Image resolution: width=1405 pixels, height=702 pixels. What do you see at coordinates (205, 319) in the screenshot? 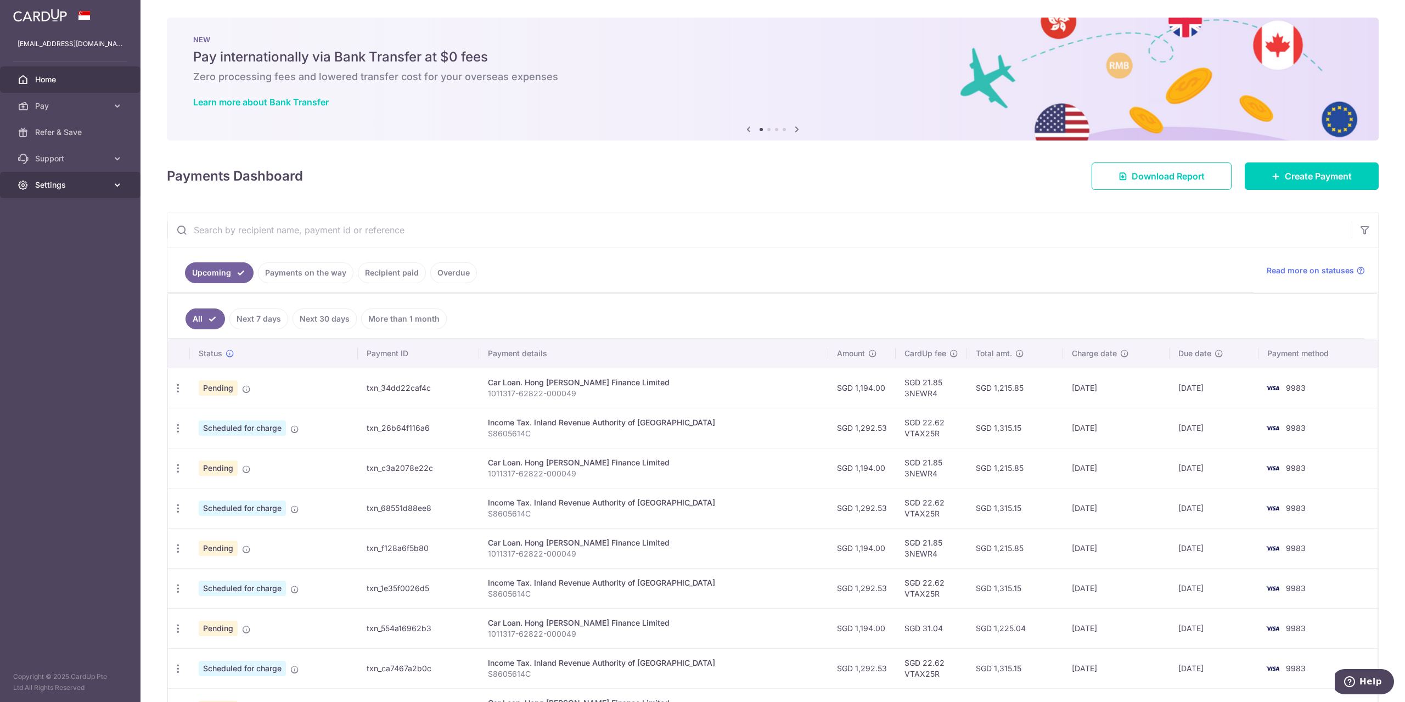
I see `a: All` at bounding box center [205, 319].